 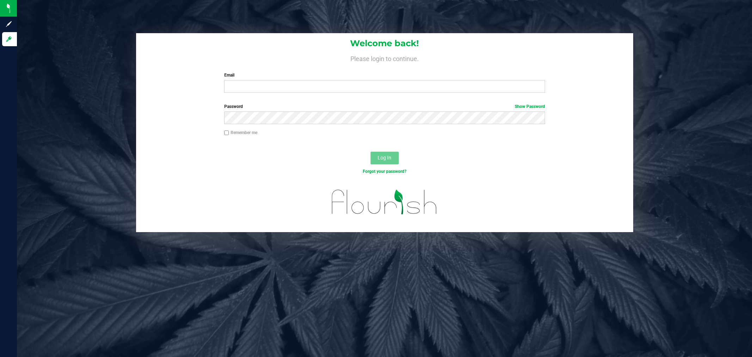 What do you see at coordinates (9, 24) in the screenshot?
I see `inline-svg: Sign up` at bounding box center [9, 24].